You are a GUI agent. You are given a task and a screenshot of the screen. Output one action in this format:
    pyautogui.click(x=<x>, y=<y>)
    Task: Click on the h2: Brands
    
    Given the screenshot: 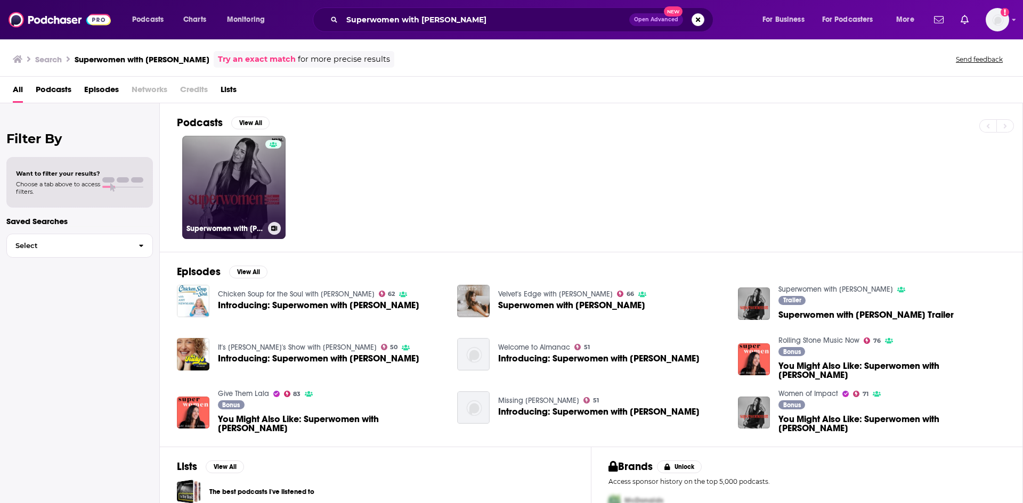 What is the action you would take?
    pyautogui.click(x=630, y=467)
    